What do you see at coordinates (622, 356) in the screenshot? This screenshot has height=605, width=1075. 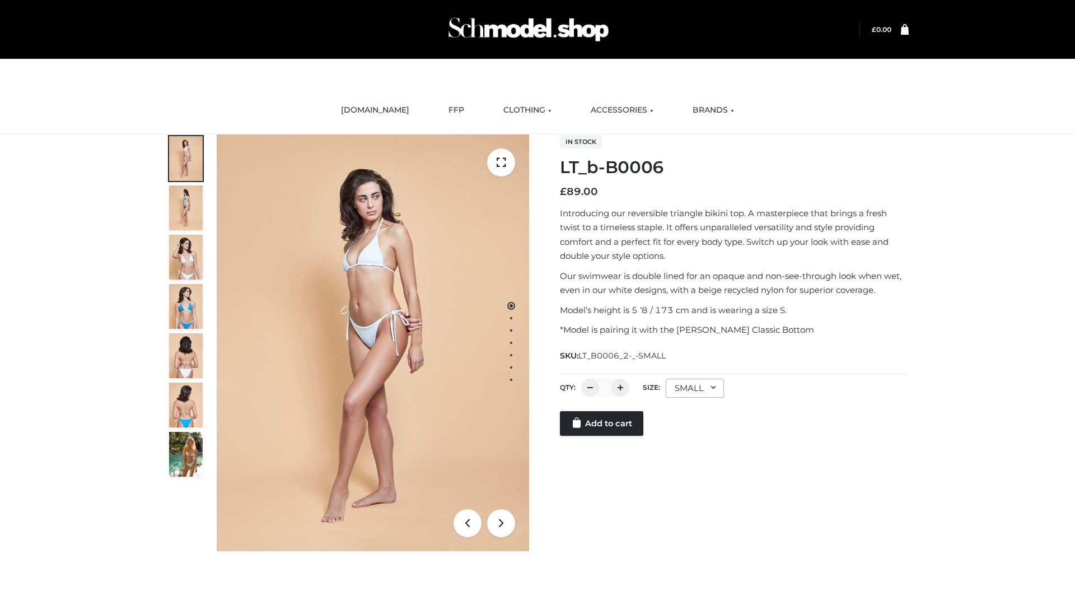 I see `span: LT_B0006_2-_-SMALL` at bounding box center [622, 356].